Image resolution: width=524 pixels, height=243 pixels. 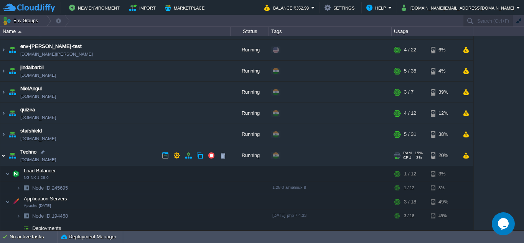 What do you see at coordinates (443, 113) in the screenshot?
I see `div: 12%` at bounding box center [443, 113].